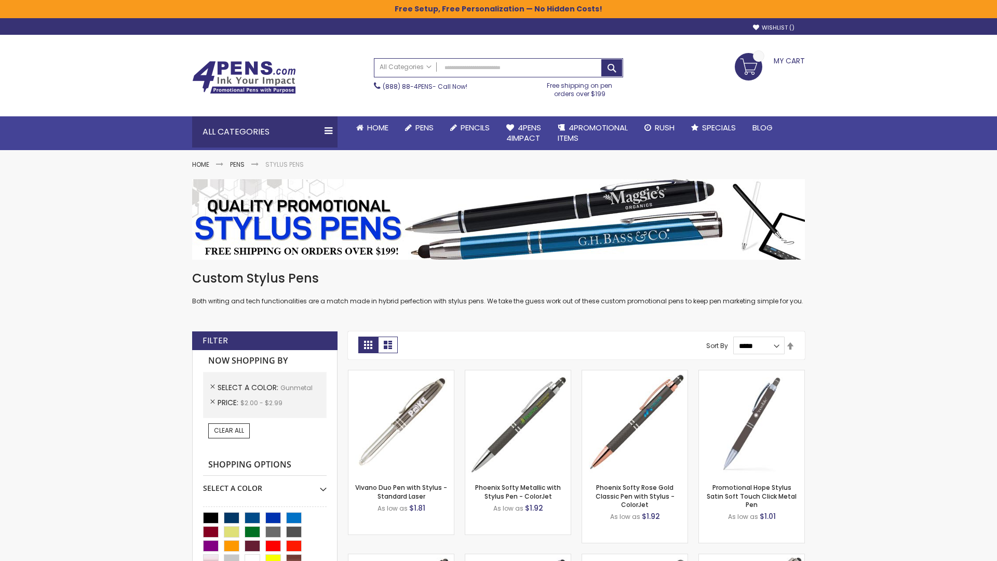  Describe the element at coordinates (470, 128) in the screenshot. I see `a: Pencils` at that location.